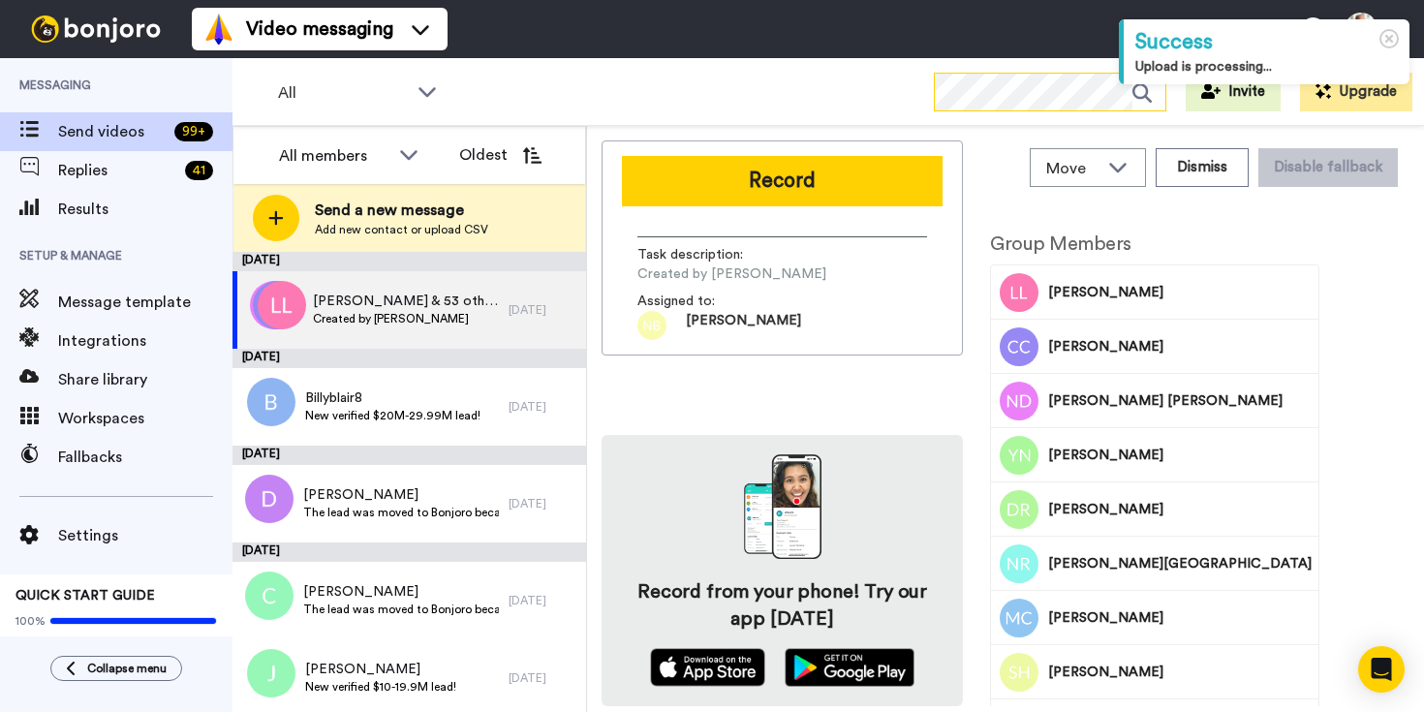  I want to click on img: Image of Stewart Heath, so click(1019, 672).